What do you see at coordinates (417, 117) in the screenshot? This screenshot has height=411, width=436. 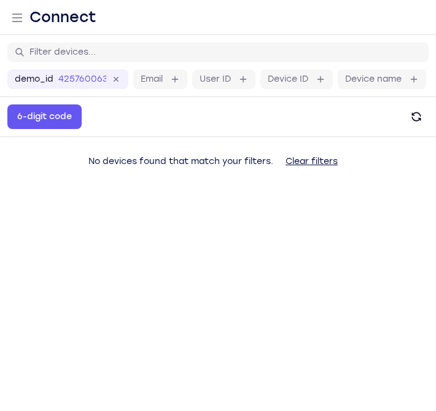 I see `button: Refresh` at bounding box center [417, 117].